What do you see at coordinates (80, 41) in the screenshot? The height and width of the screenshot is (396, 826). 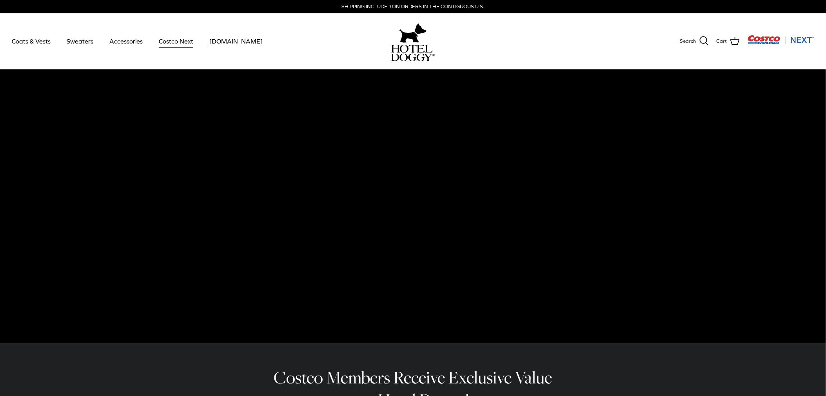 I see `a: Sweaters` at bounding box center [80, 41].